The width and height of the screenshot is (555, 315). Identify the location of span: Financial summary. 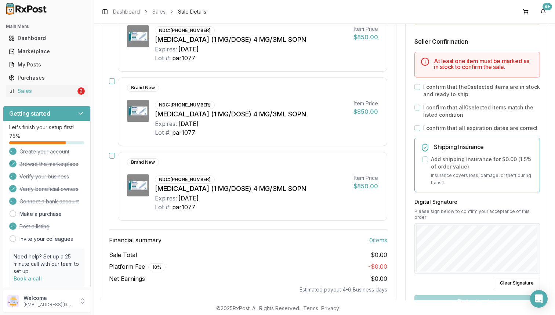
(135, 240).